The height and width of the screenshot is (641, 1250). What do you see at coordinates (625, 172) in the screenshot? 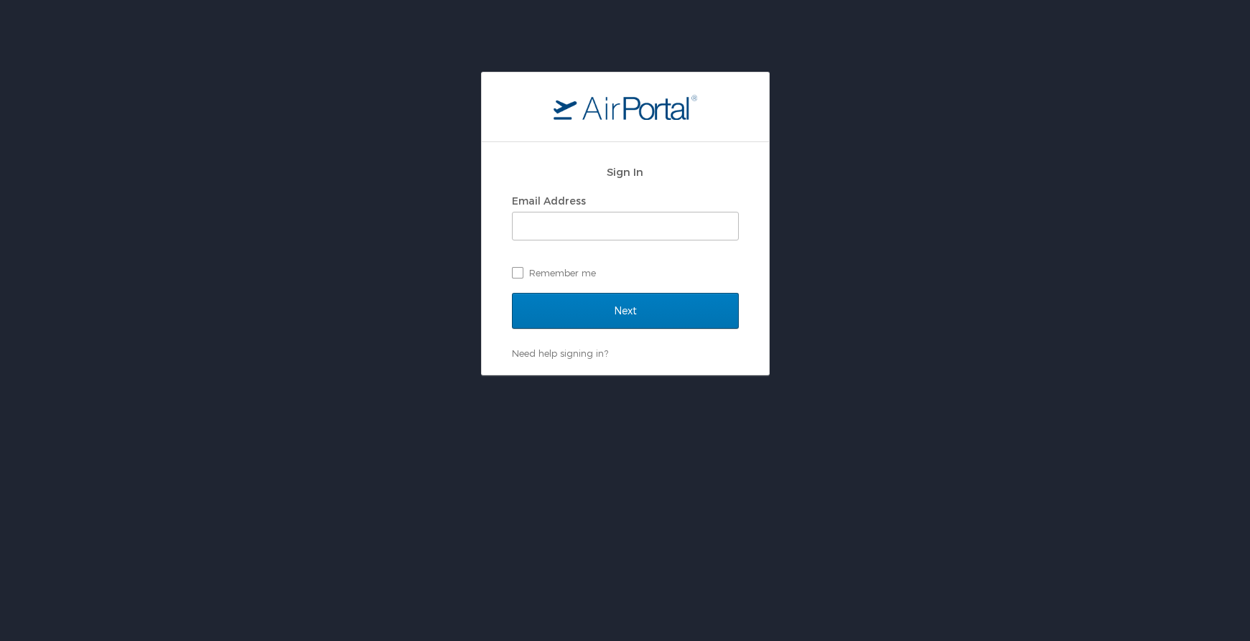
I see `h2: Sign In` at bounding box center [625, 172].